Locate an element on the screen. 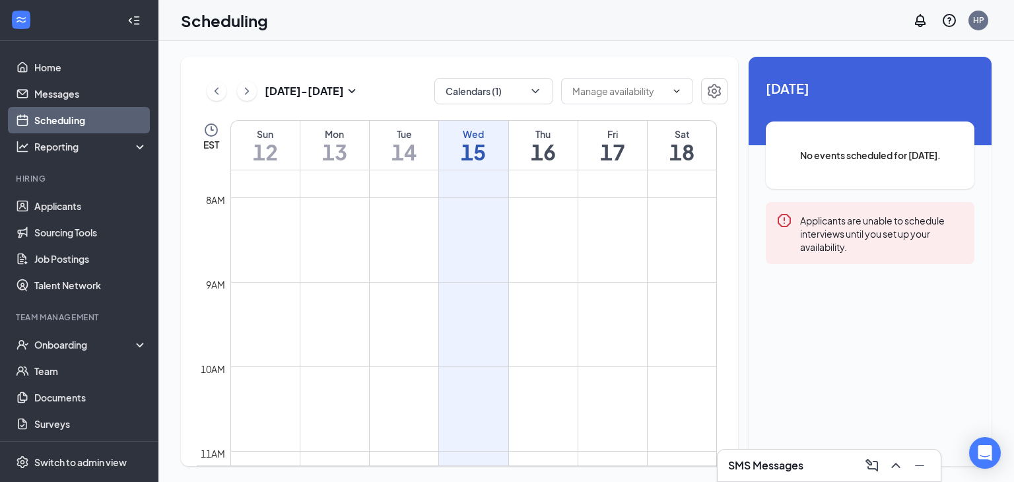  h1: 13 is located at coordinates (335, 152).